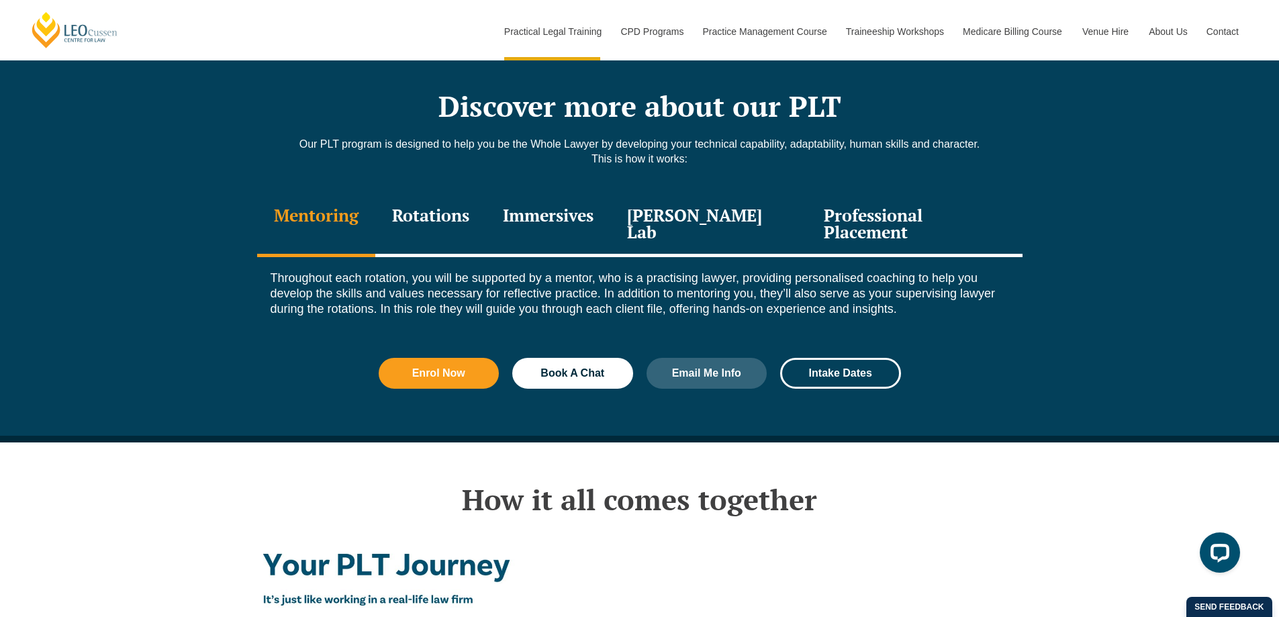 The width and height of the screenshot is (1279, 617). Describe the element at coordinates (573, 373) in the screenshot. I see `a: Book A Chat` at that location.